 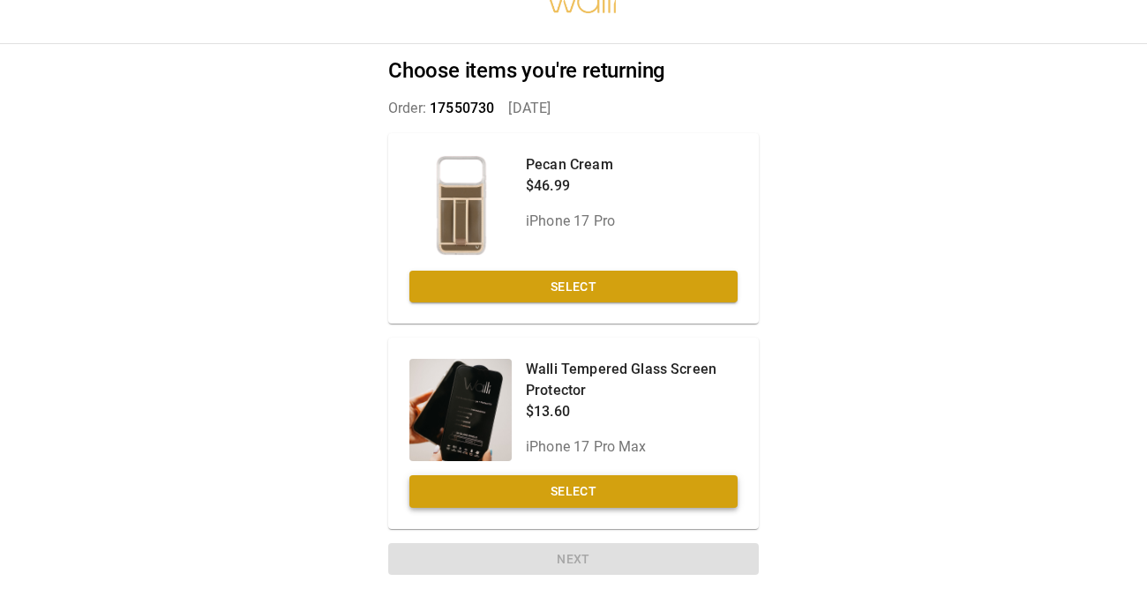 What do you see at coordinates (570, 165) in the screenshot?
I see `p: Pecan Cream` at bounding box center [570, 165].